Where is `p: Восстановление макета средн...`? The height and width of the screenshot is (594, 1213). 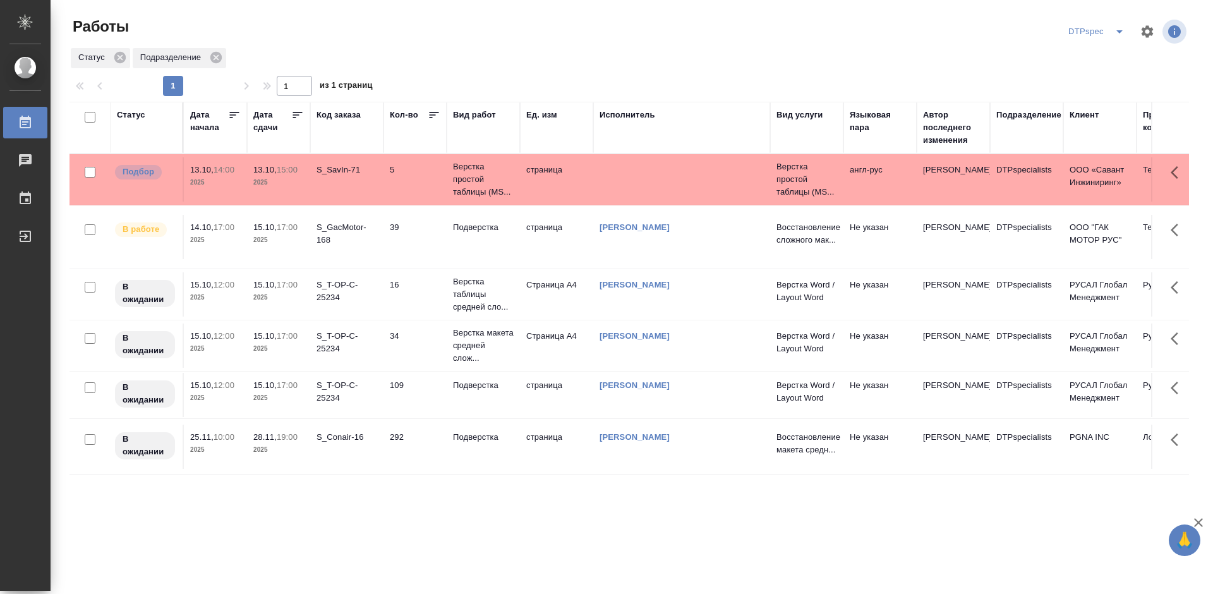
p: Восстановление макета средн... is located at coordinates (807, 444).